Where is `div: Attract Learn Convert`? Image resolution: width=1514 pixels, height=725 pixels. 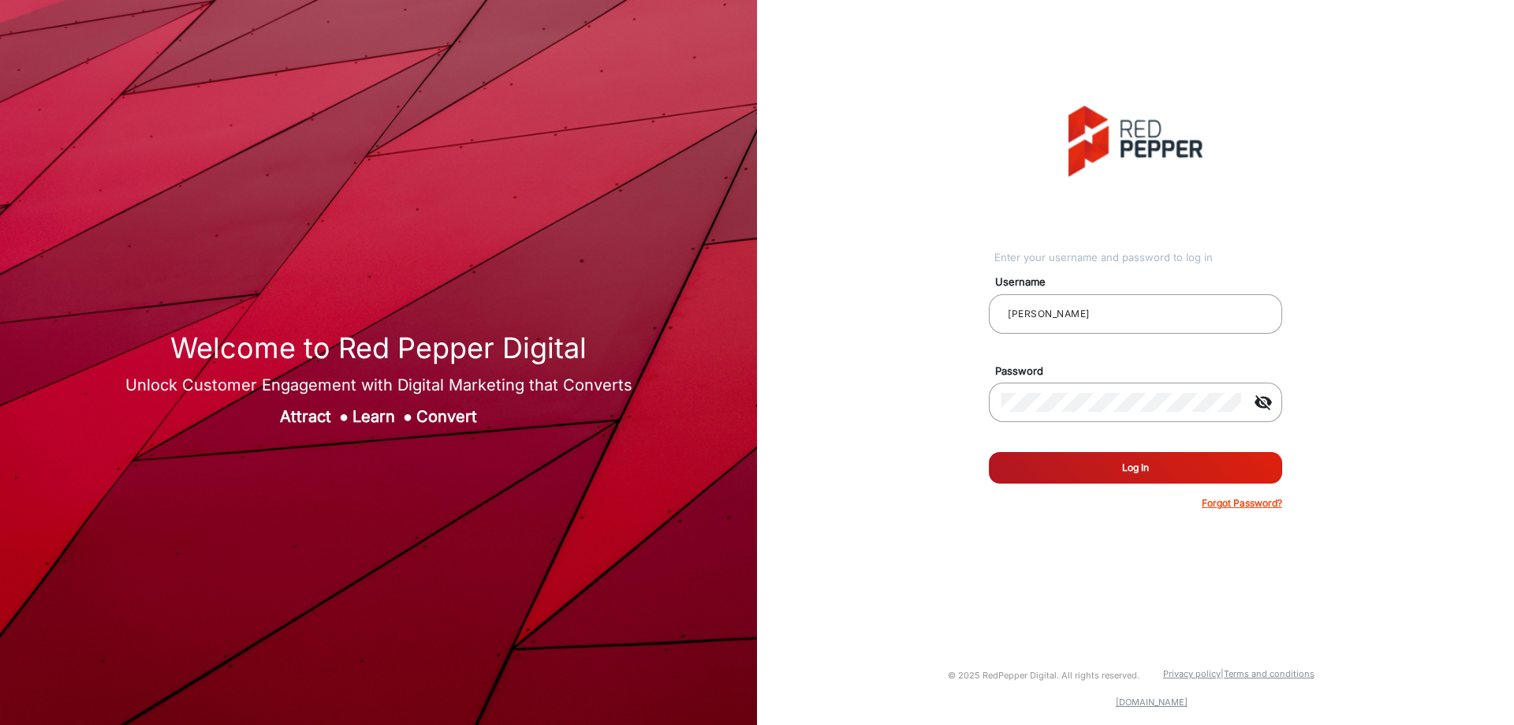
div: Attract Learn Convert is located at coordinates (379, 416).